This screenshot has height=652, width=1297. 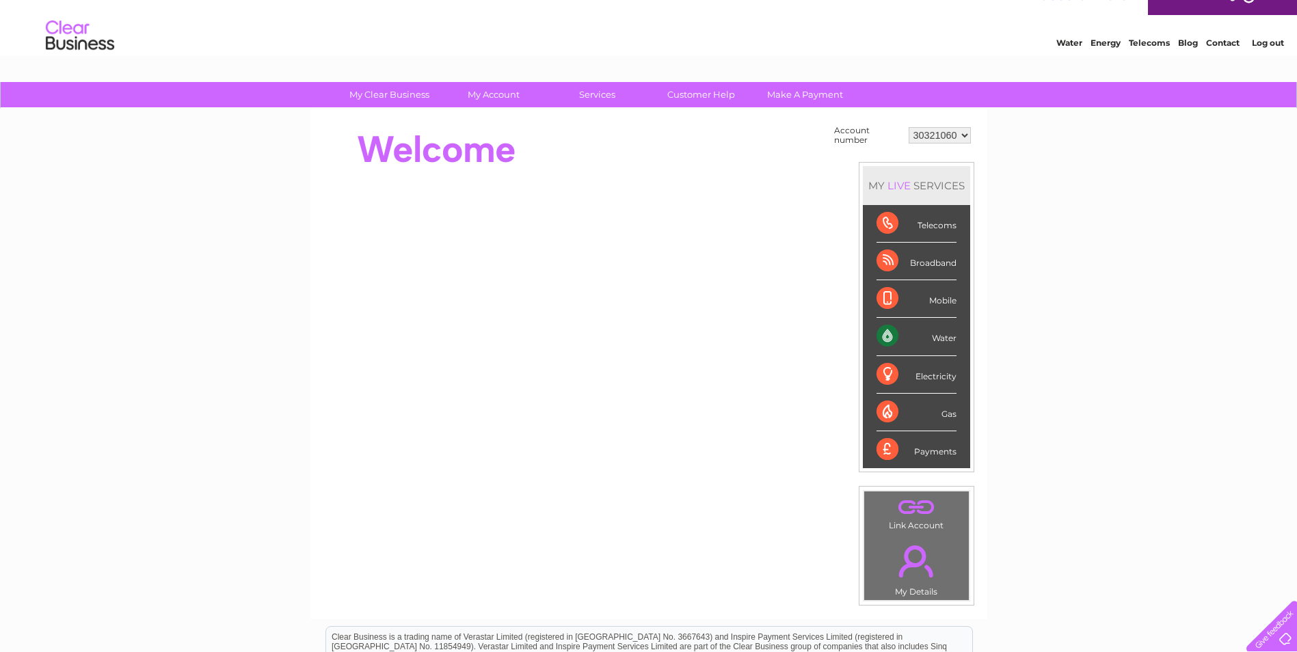 What do you see at coordinates (80, 56) in the screenshot?
I see `img: logo.png` at bounding box center [80, 56].